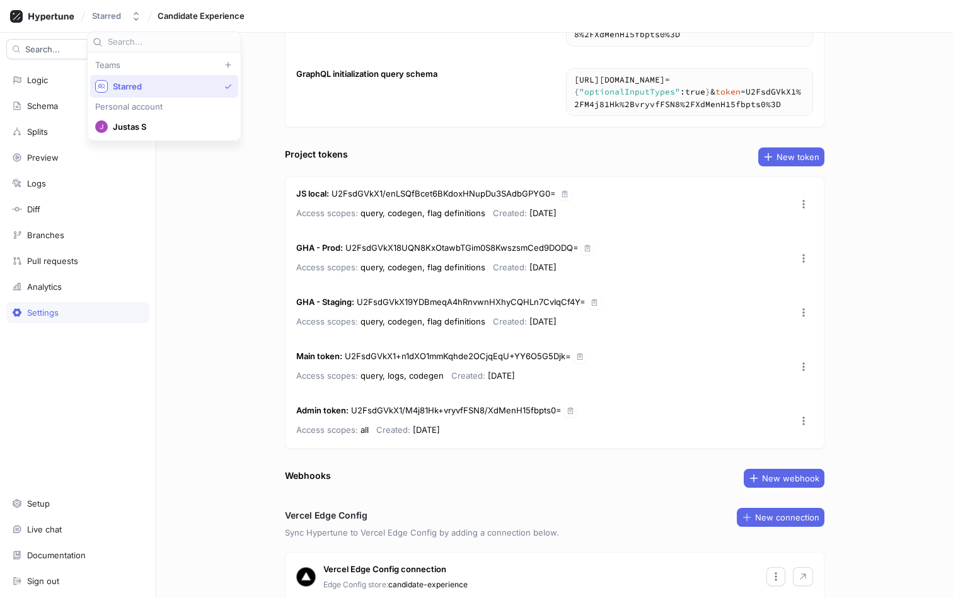  Describe the element at coordinates (325, 302) in the screenshot. I see `strong: GHA - Staging :` at that location.